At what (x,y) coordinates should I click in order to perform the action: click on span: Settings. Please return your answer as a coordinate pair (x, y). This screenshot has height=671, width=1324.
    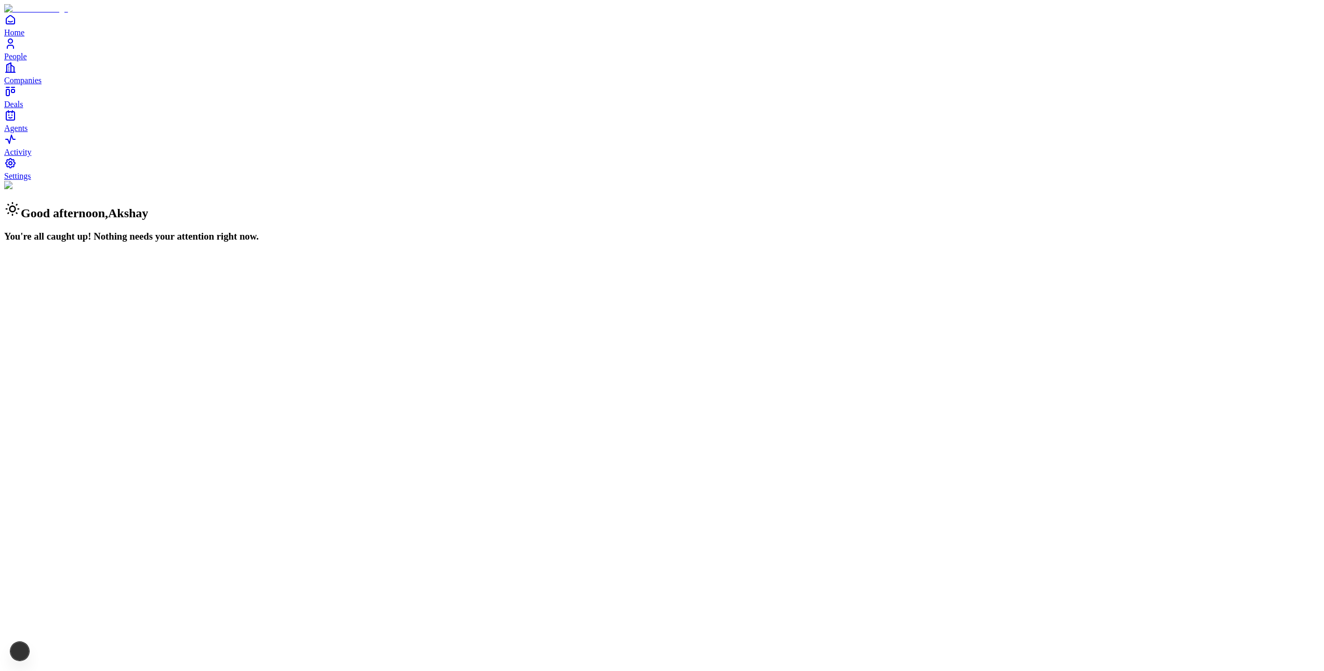
    Looking at the image, I should click on (18, 176).